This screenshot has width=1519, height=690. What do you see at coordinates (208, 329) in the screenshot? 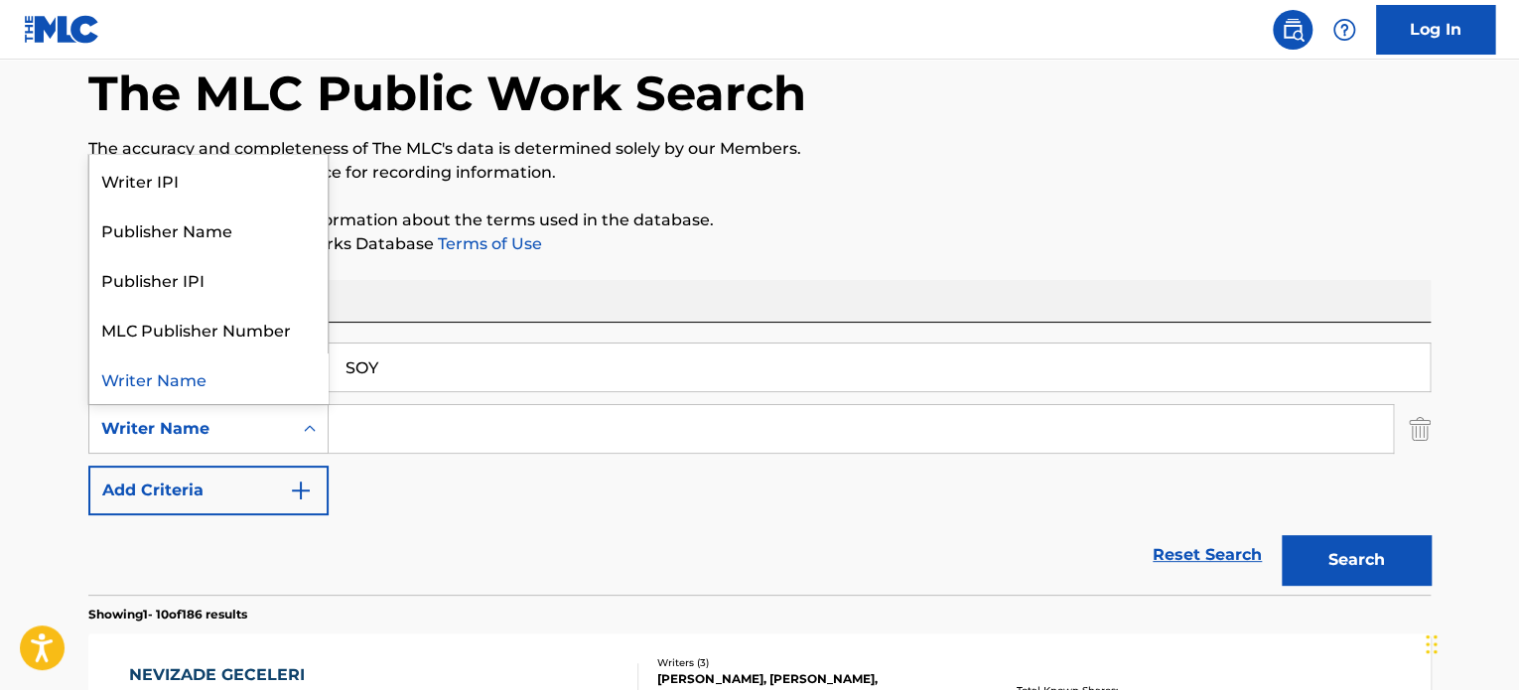
I see `div: MLC Publisher Number` at bounding box center [208, 329].